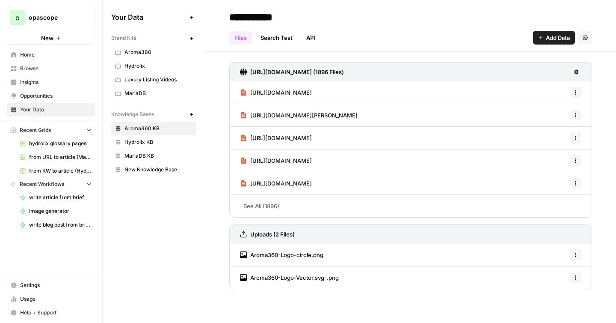  Describe the element at coordinates (60, 157) in the screenshot. I see `span: from URL to article (MariaDB)` at that location.